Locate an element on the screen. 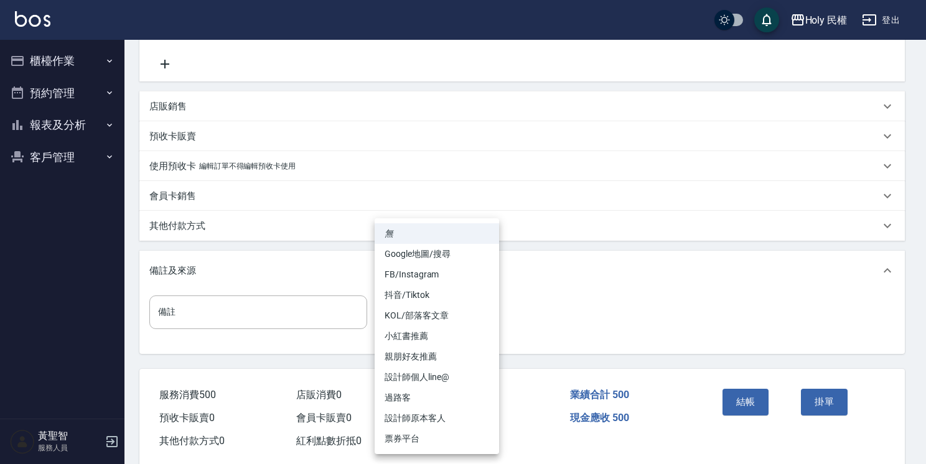  em: 無 is located at coordinates (389, 233).